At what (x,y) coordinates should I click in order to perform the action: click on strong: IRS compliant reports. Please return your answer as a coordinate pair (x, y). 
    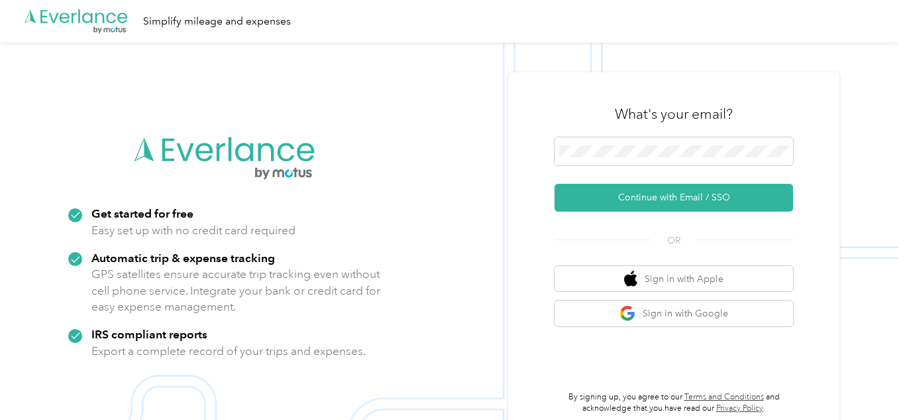
    Looking at the image, I should click on (149, 333).